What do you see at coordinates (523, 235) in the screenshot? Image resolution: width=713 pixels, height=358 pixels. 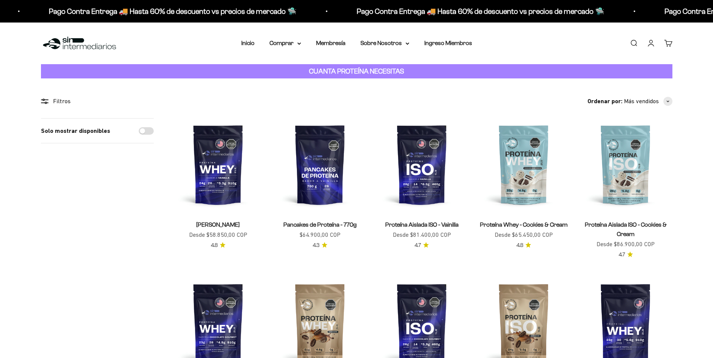 I see `sale-price: Desde $65.450,00 COP` at bounding box center [523, 235].